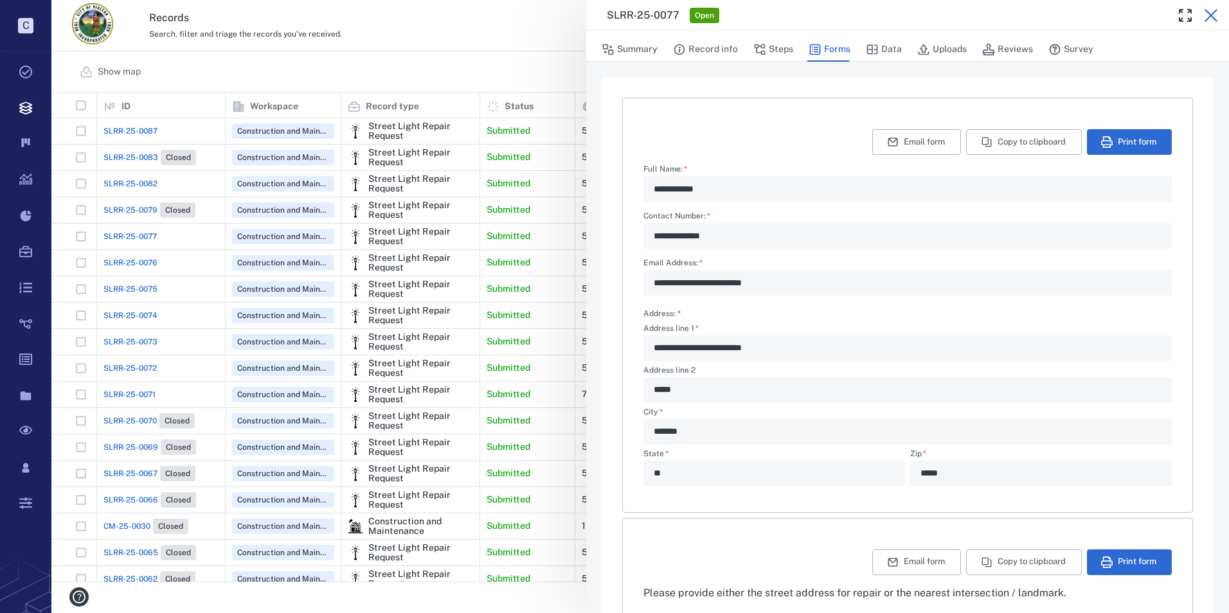 The width and height of the screenshot is (1229, 613). Describe the element at coordinates (908, 236) in the screenshot. I see `div: Contact Number:` at that location.